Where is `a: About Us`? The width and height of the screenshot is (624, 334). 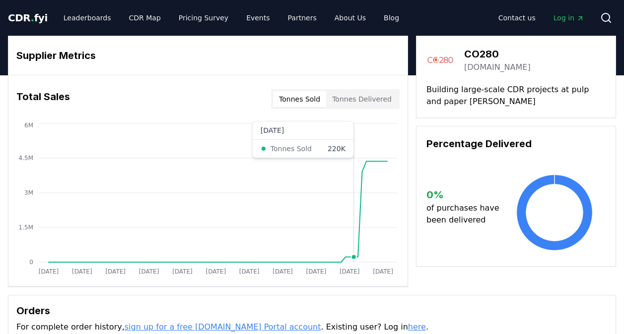 a: About Us is located at coordinates (350, 18).